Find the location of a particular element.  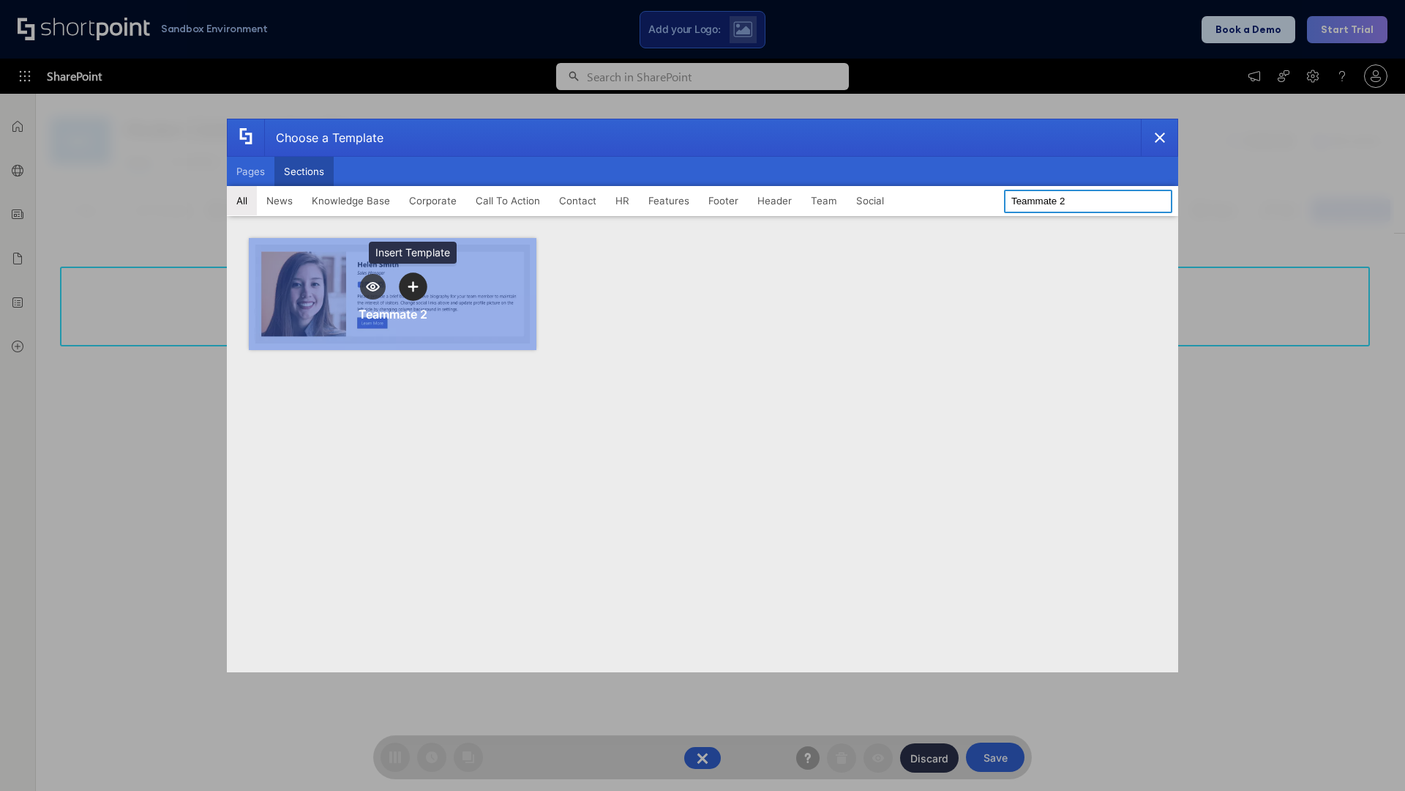

button: News is located at coordinates (280, 201).